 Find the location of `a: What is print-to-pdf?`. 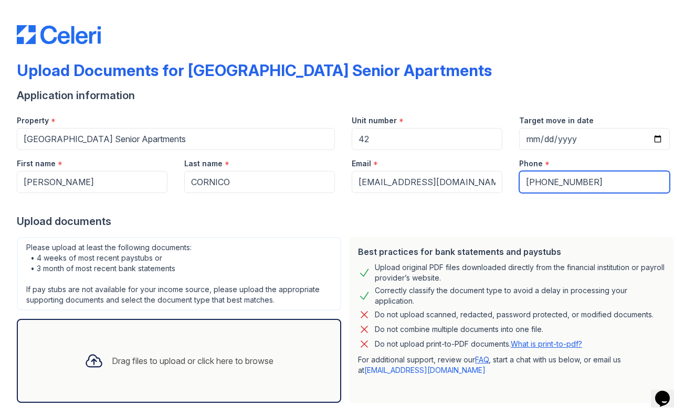

a: What is print-to-pdf? is located at coordinates (546, 344).